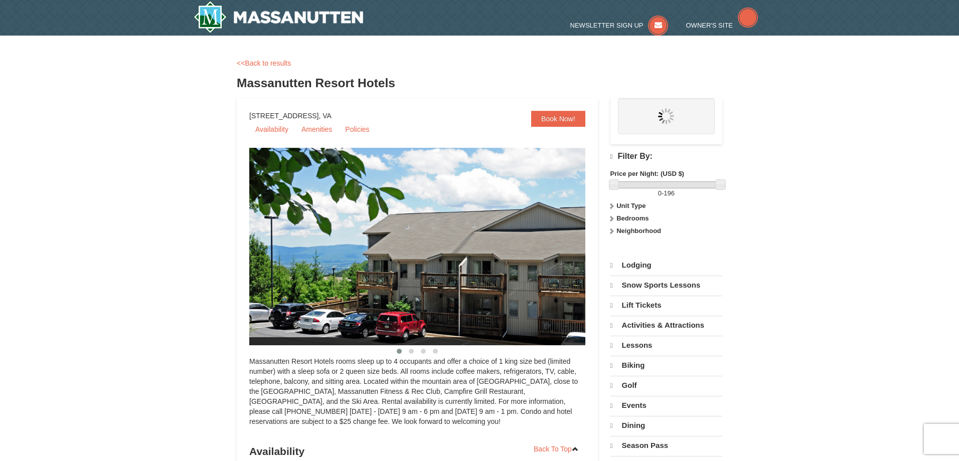  Describe the element at coordinates (430, 247) in the screenshot. I see `img: 19219026-1-e3b4ac8e.jpg` at that location.